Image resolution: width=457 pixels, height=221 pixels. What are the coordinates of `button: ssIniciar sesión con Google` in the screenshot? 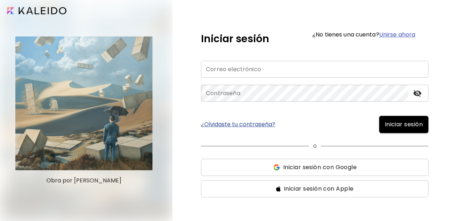 It's located at (315, 167).